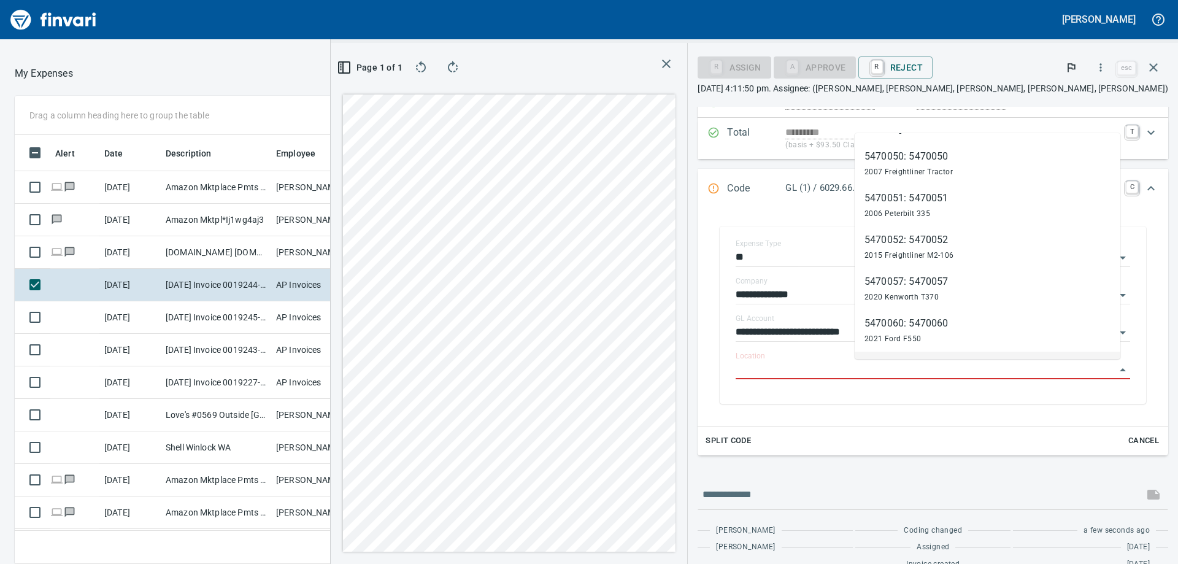  I want to click on label: Location, so click(750, 356).